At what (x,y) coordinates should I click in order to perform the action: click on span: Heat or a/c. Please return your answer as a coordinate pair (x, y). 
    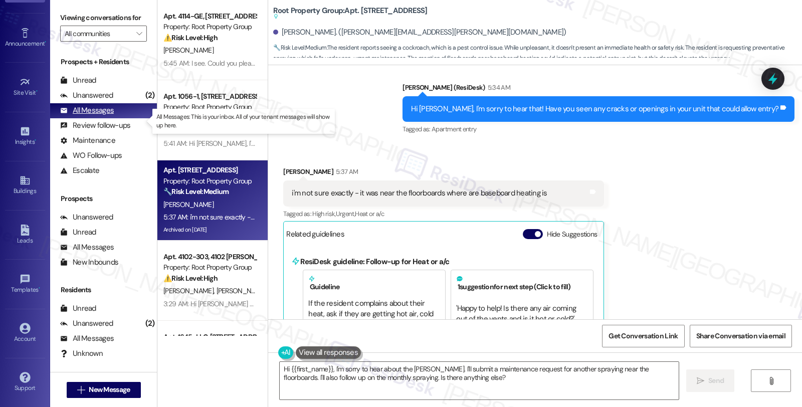
    Looking at the image, I should click on (370, 214).